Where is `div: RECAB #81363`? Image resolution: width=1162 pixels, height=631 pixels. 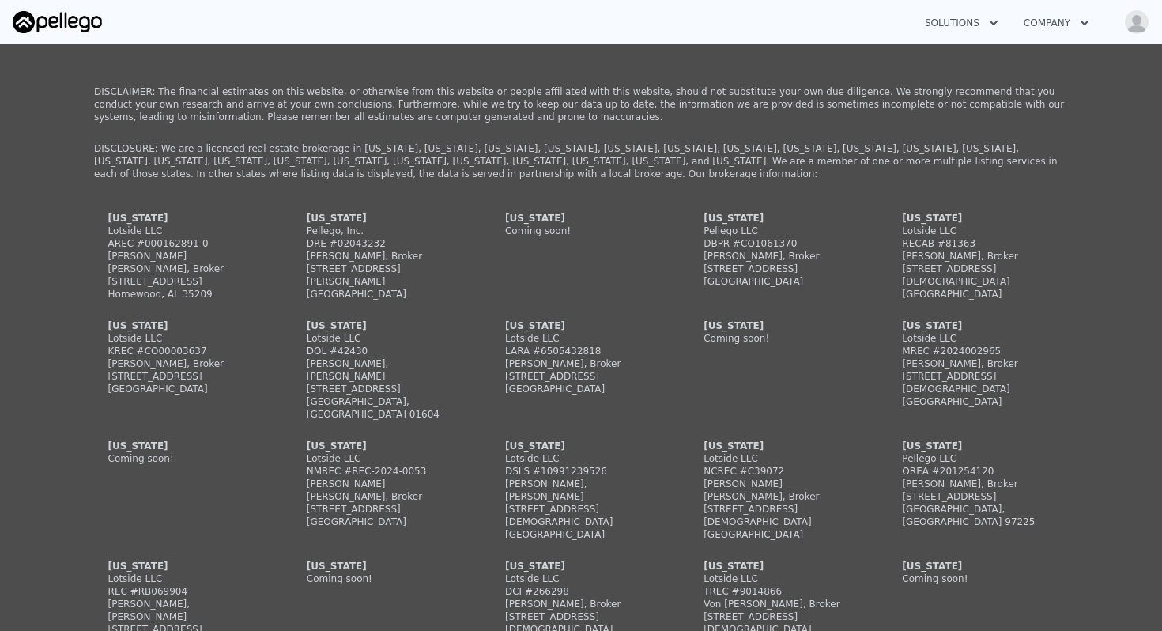 div: RECAB #81363 is located at coordinates (978, 243).